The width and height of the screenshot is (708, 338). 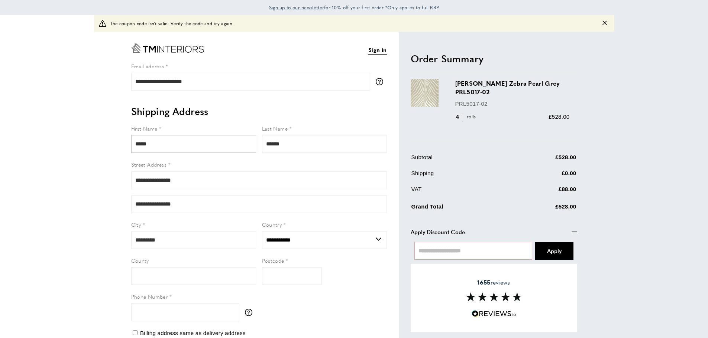 What do you see at coordinates (354, 7) in the screenshot?
I see `span: for 10% off your first order *Only applies to full RRP` at bounding box center [354, 7].